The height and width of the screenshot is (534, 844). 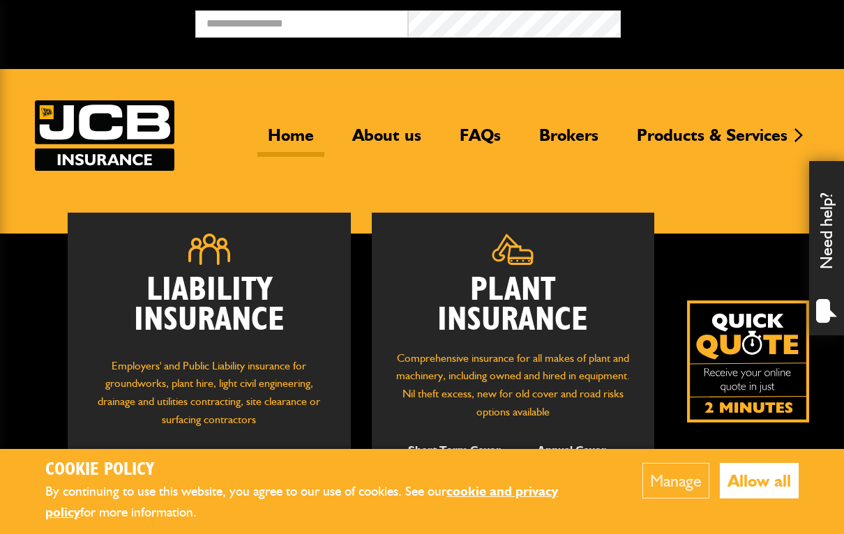 I want to click on img: JCB Insurance Services logo, so click(x=105, y=135).